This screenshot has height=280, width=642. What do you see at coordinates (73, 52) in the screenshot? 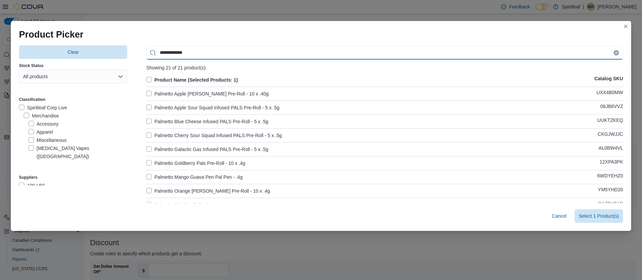
I see `span: Clear` at bounding box center [73, 52].